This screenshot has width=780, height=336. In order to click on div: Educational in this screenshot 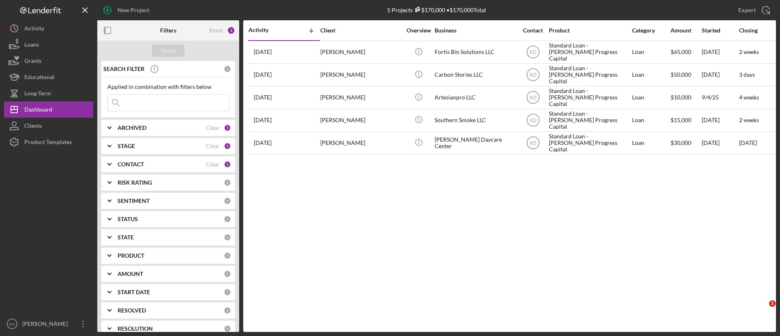, I will do `click(39, 78)`.